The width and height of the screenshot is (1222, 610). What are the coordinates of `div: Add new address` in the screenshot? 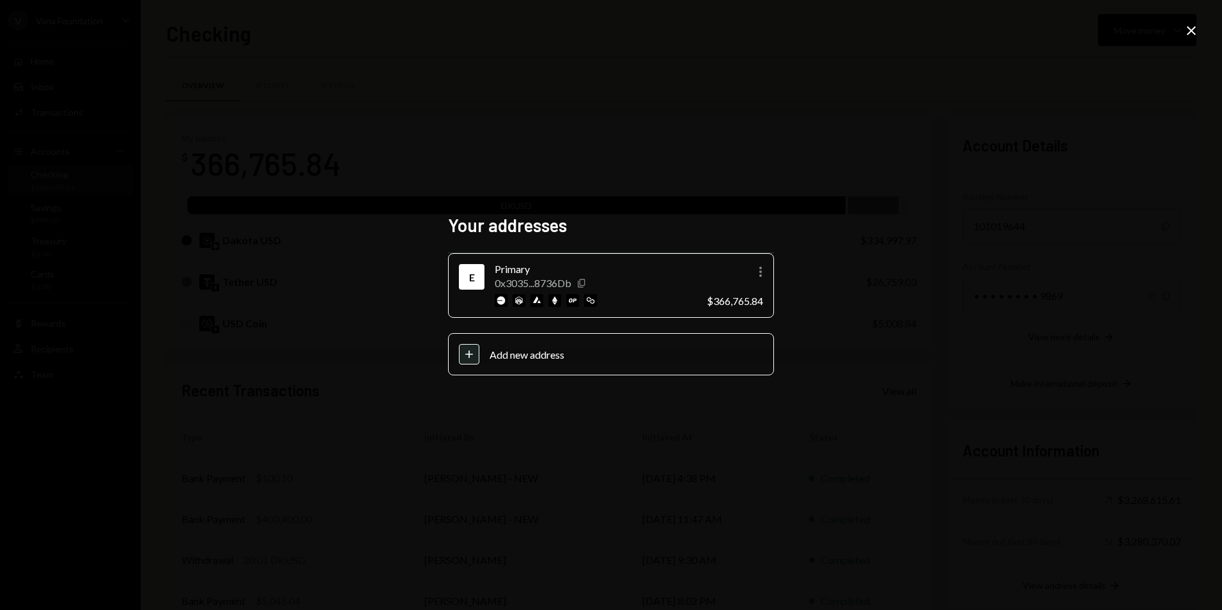 It's located at (626, 354).